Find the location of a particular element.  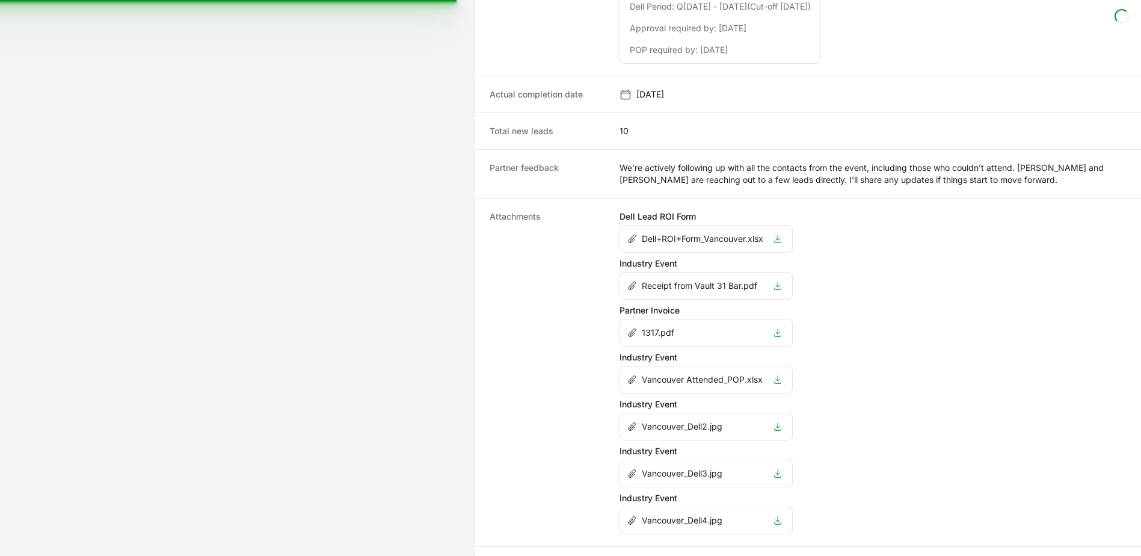

p: Vancouver_Dell3.jpg is located at coordinates (682, 473).